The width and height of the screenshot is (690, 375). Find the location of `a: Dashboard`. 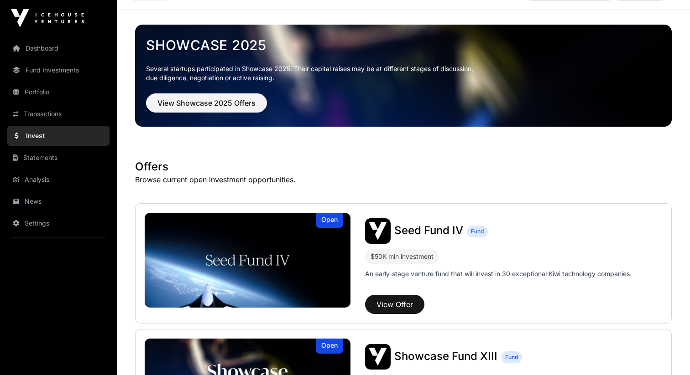

a: Dashboard is located at coordinates (58, 48).